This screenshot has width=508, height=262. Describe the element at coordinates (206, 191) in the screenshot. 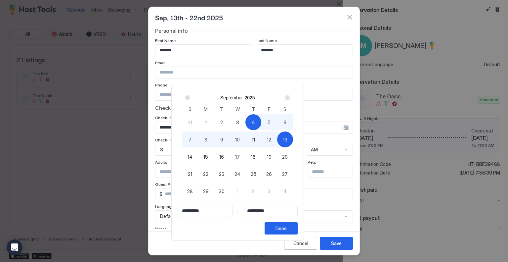

I see `button: 29` at that location.